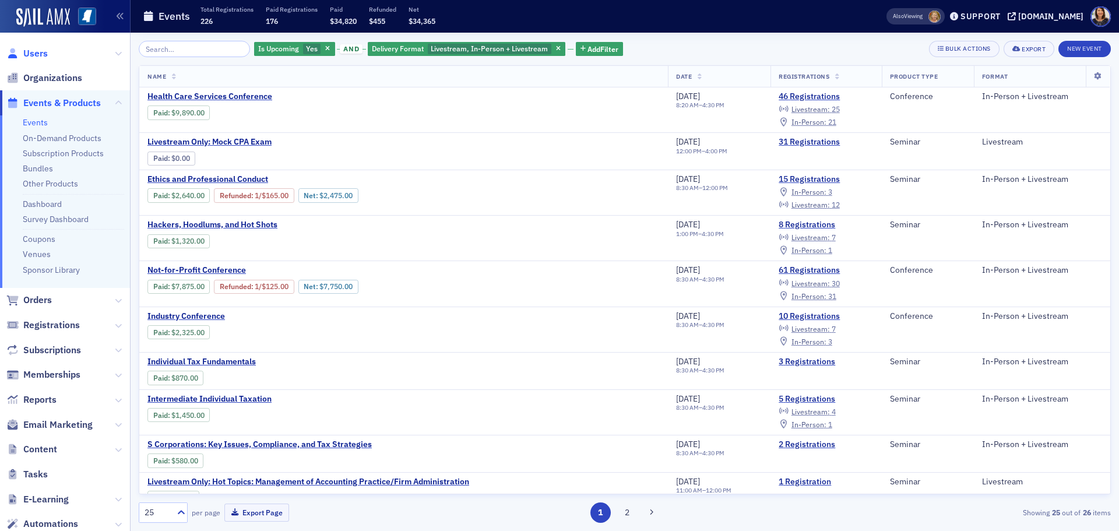  What do you see at coordinates (181, 158) in the screenshot?
I see `span: $0.00` at bounding box center [181, 158].